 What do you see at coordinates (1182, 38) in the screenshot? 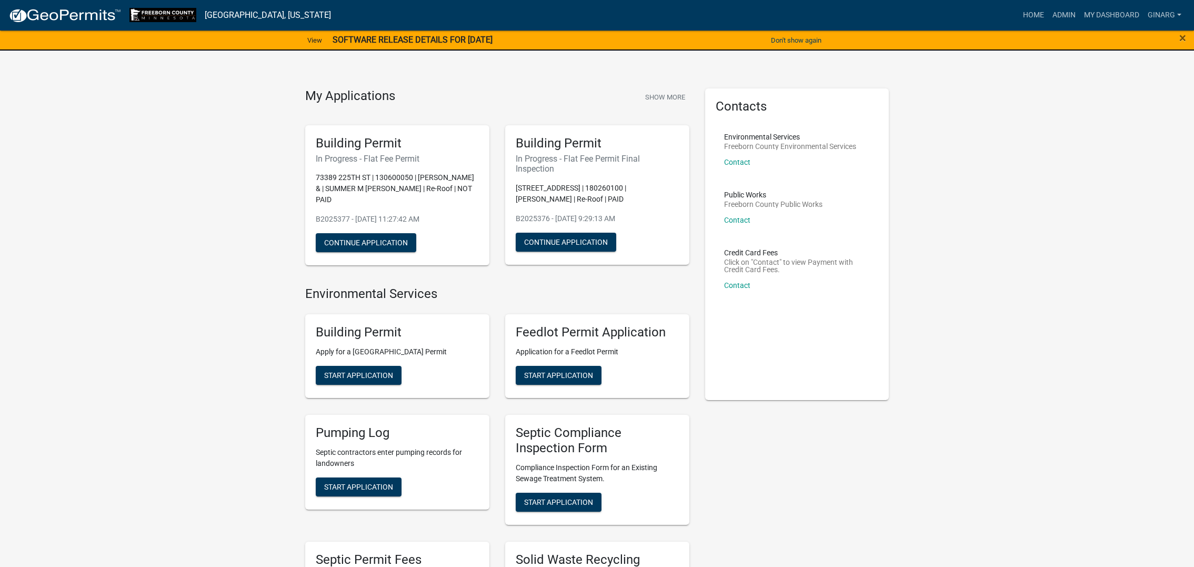
I see `button: Close` at bounding box center [1182, 38].